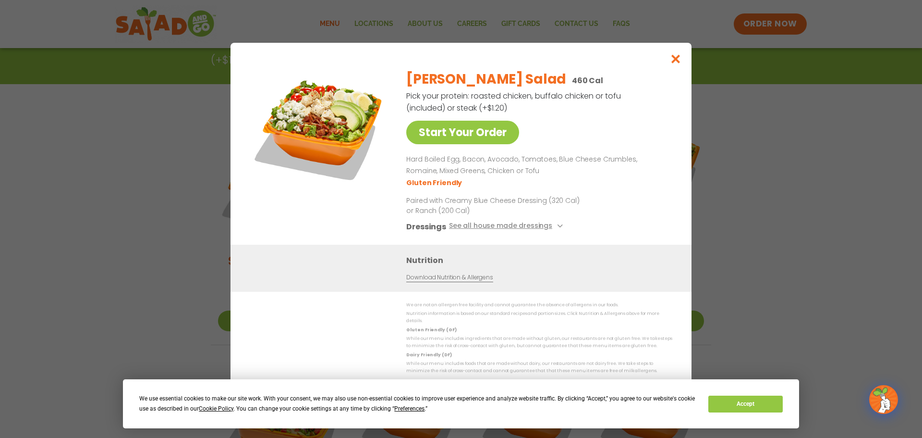 Image resolution: width=922 pixels, height=438 pixels. I want to click on div: We use essential cookies to make our site work. With your consent, we may also use non-essential ..., so click(418, 404).